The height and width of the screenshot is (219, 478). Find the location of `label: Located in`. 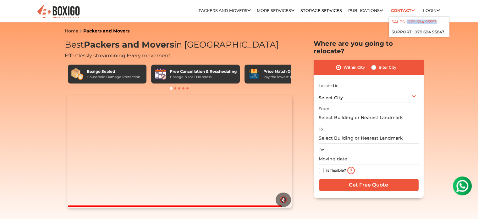

label: Located in is located at coordinates (329, 86).